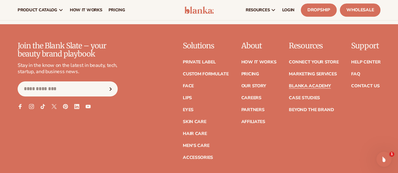  I want to click on span: LOGIN, so click(288, 10).